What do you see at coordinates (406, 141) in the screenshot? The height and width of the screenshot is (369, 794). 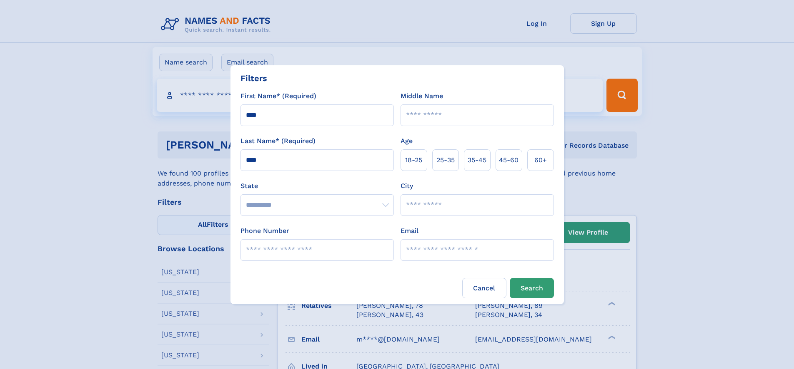 I see `label: Age` at bounding box center [406, 141].